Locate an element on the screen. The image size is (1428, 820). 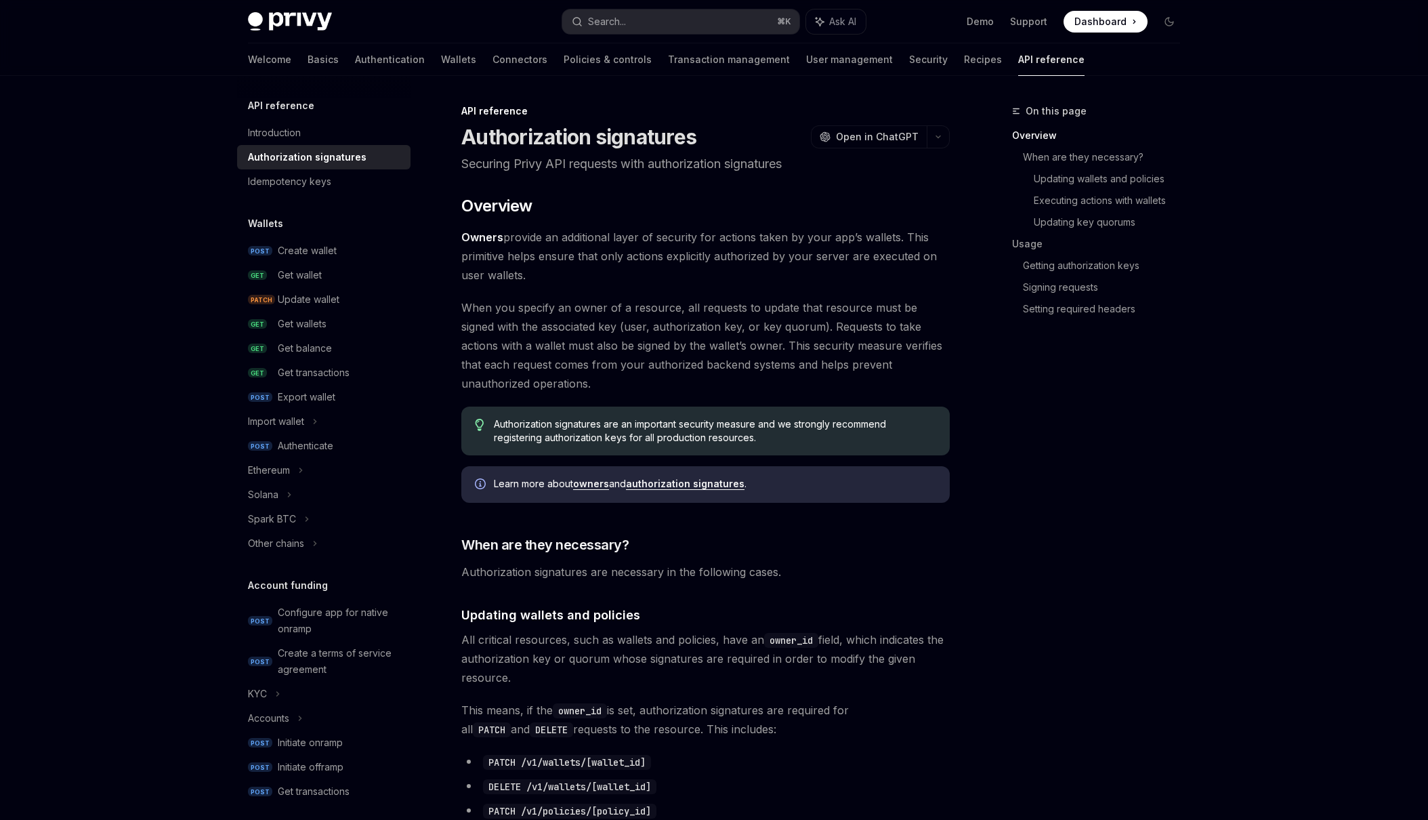
span: Authorization signatures are an important security measure and we strongly recommend registering ... is located at coordinates (715, 431).